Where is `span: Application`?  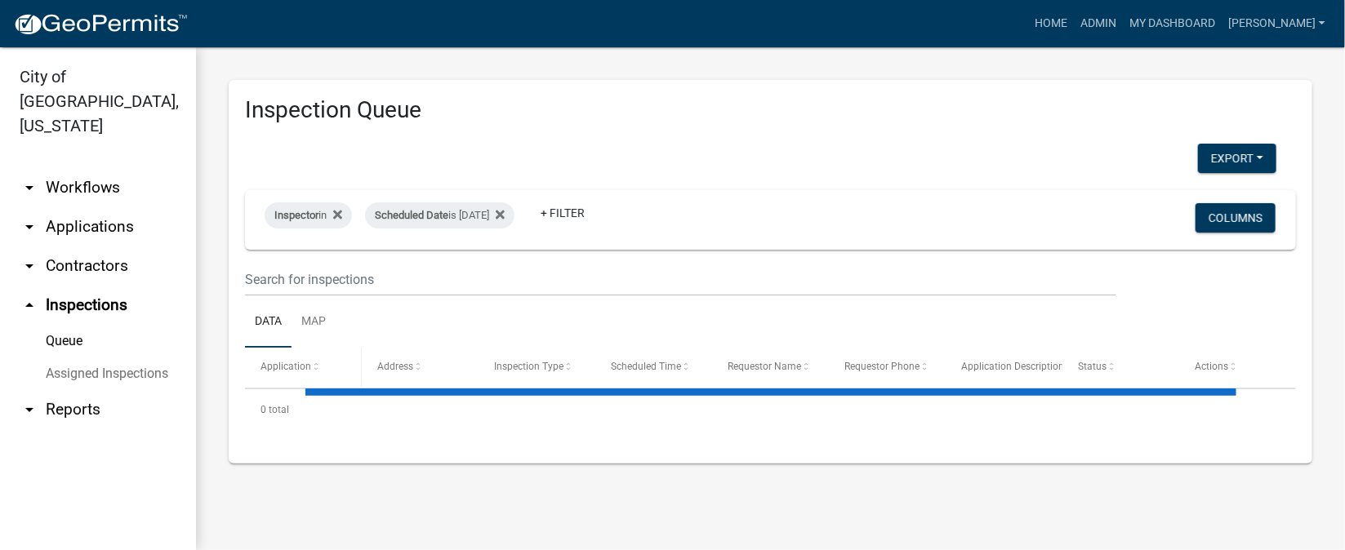
span: Application is located at coordinates (286, 367).